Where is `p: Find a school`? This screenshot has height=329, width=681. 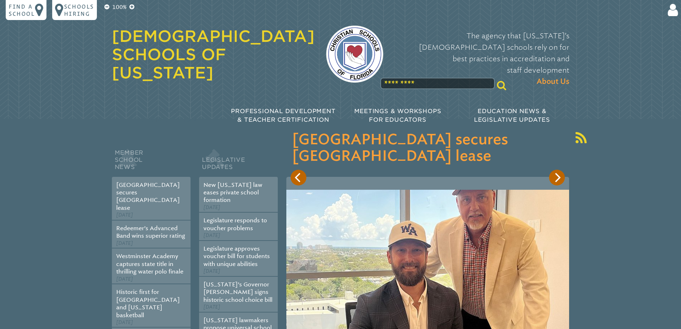 p: Find a school is located at coordinates (22, 10).